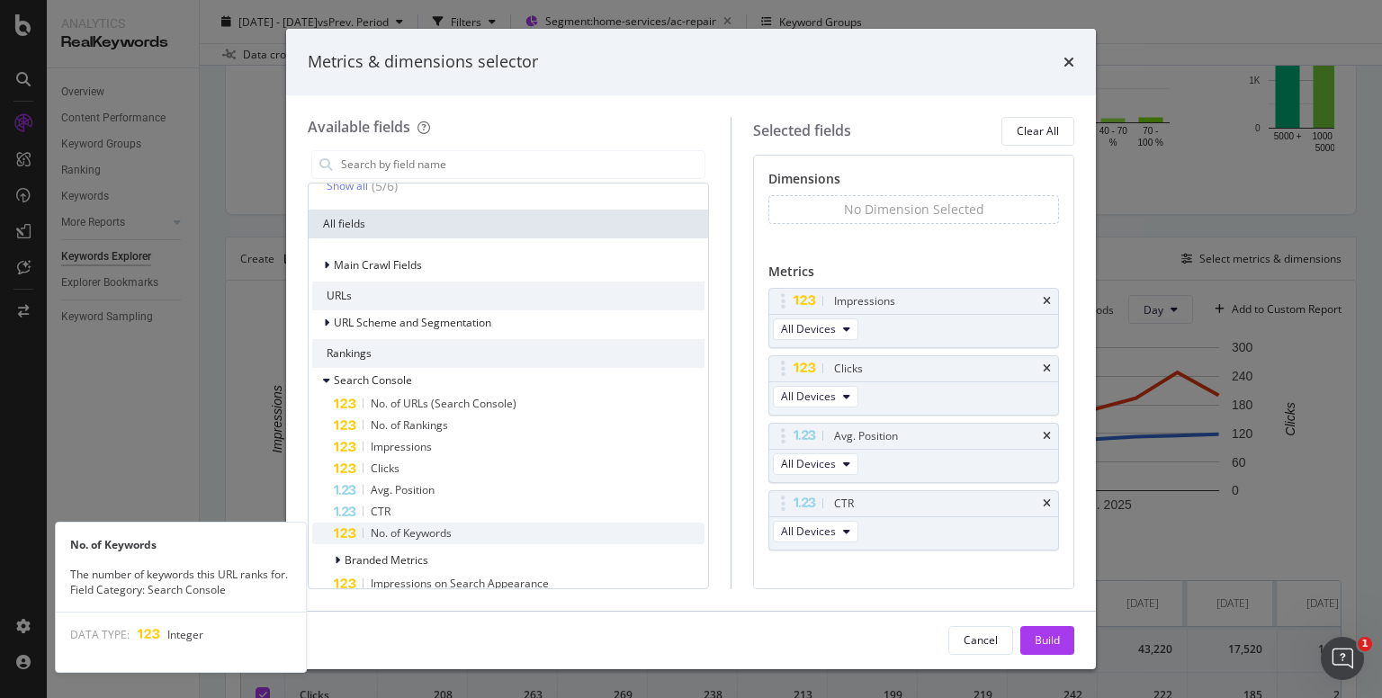 The image size is (1382, 698). What do you see at coordinates (913, 183) in the screenshot?
I see `div: Dimensions` at bounding box center [913, 183].